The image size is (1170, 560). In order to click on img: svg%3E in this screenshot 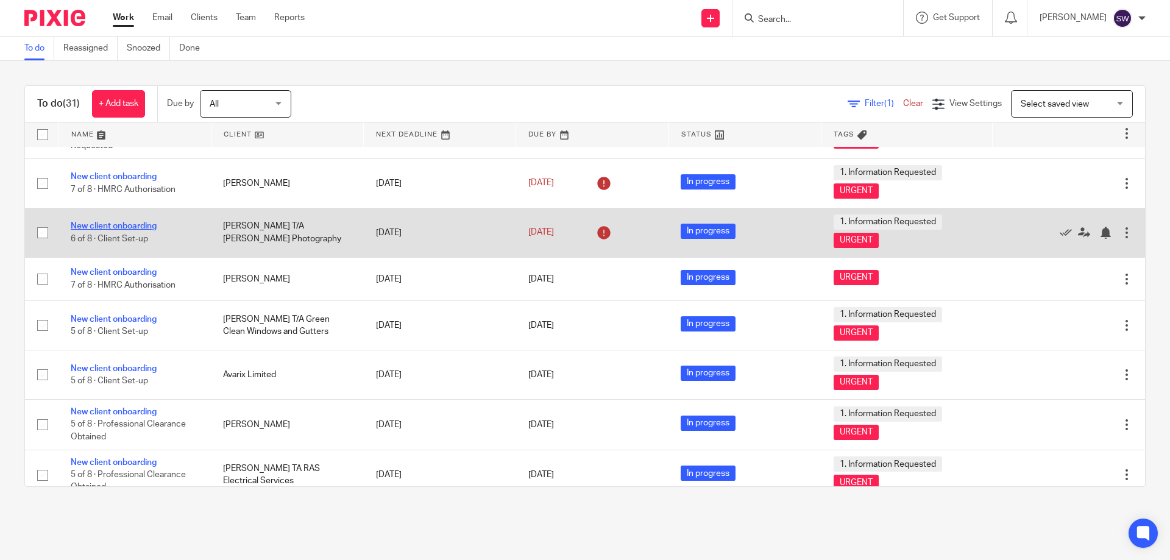, I will do `click(1122, 18)`.